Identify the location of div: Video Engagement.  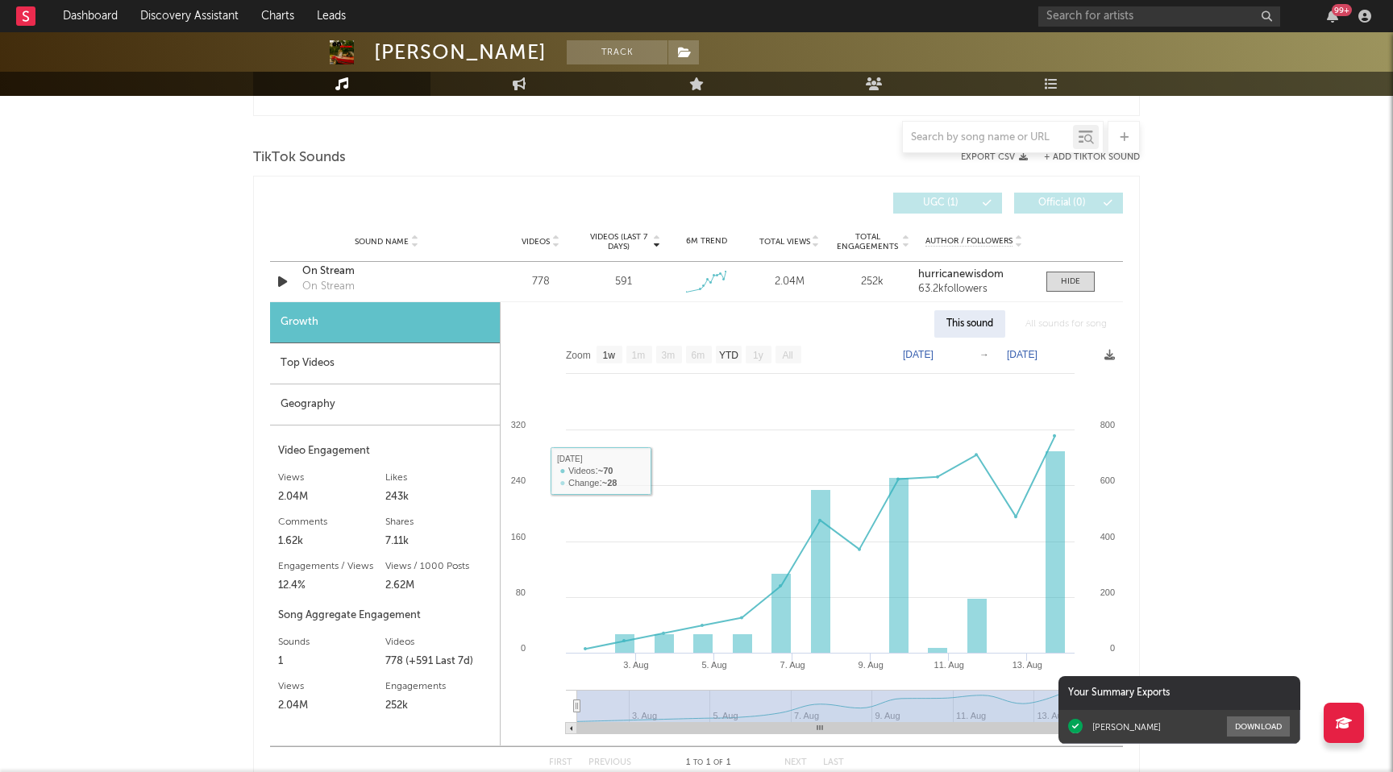
(385, 451).